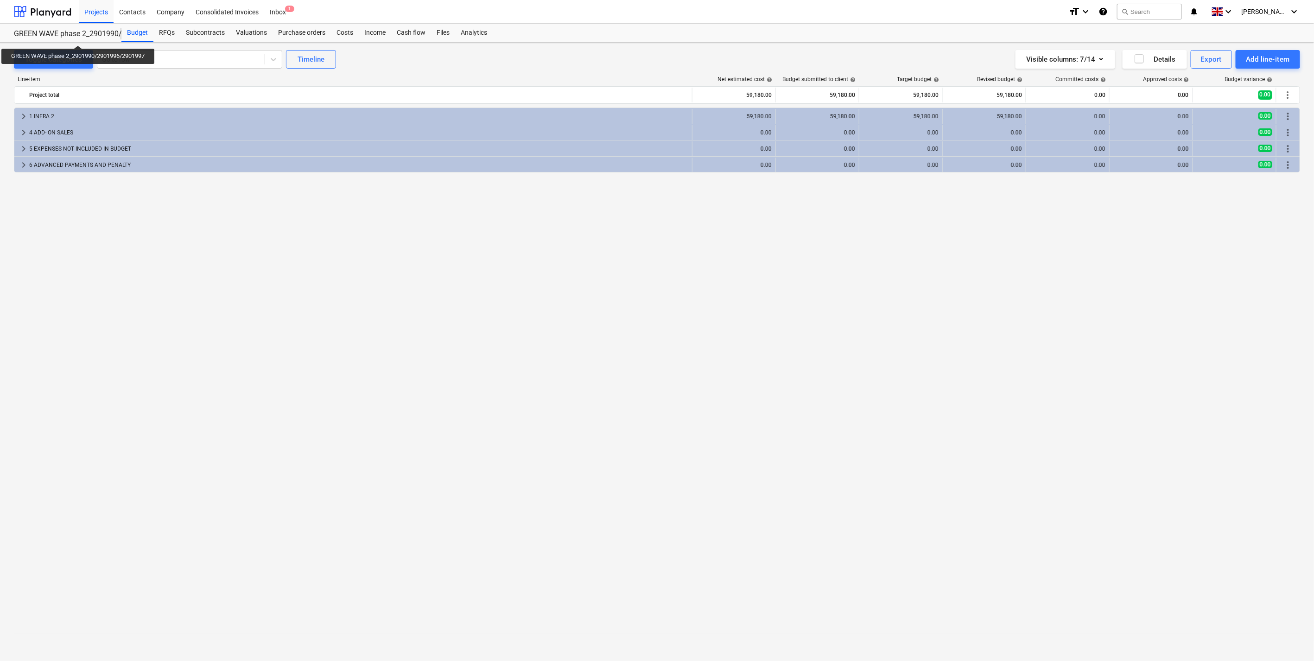 The width and height of the screenshot is (1314, 661). I want to click on div: 5 EXPENSES NOT INCLUDED IN BUDGET, so click(359, 149).